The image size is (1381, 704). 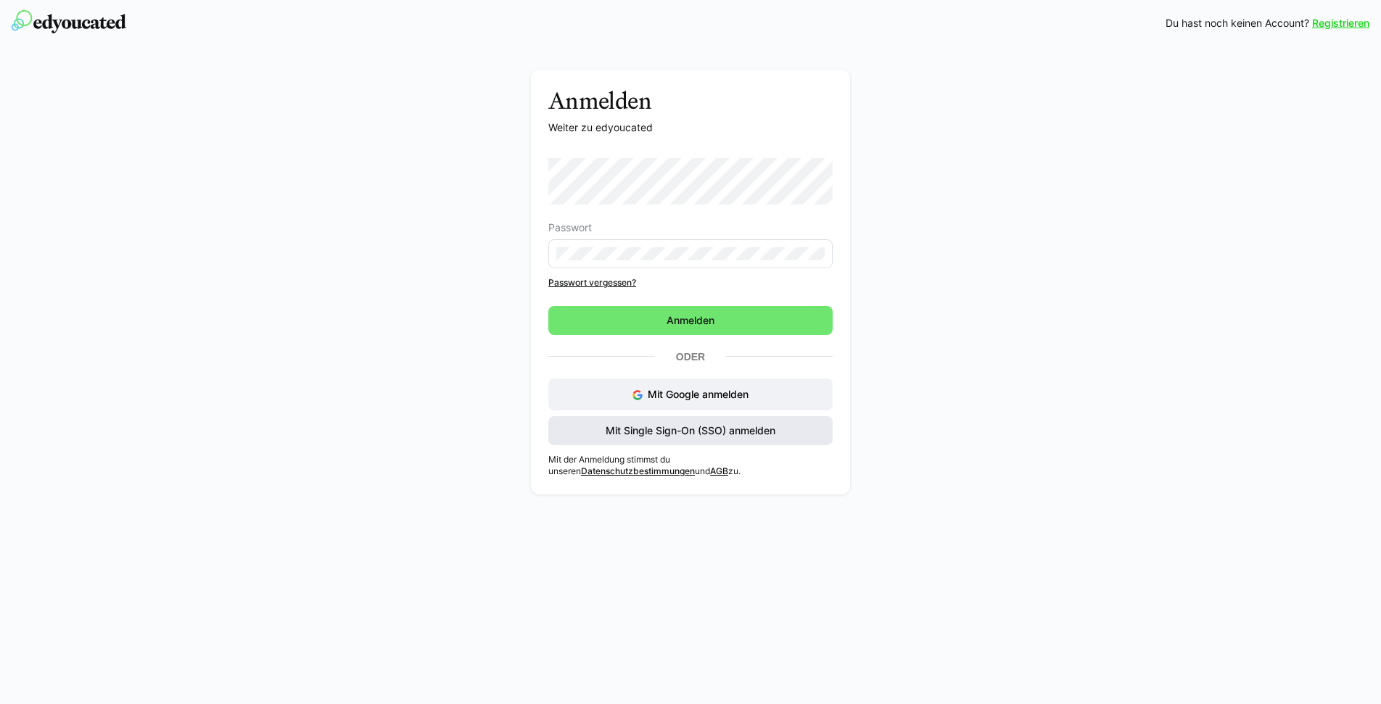 What do you see at coordinates (691, 431) in the screenshot?
I see `span: Mit Single Sign-On (SSO) anmelden` at bounding box center [691, 431].